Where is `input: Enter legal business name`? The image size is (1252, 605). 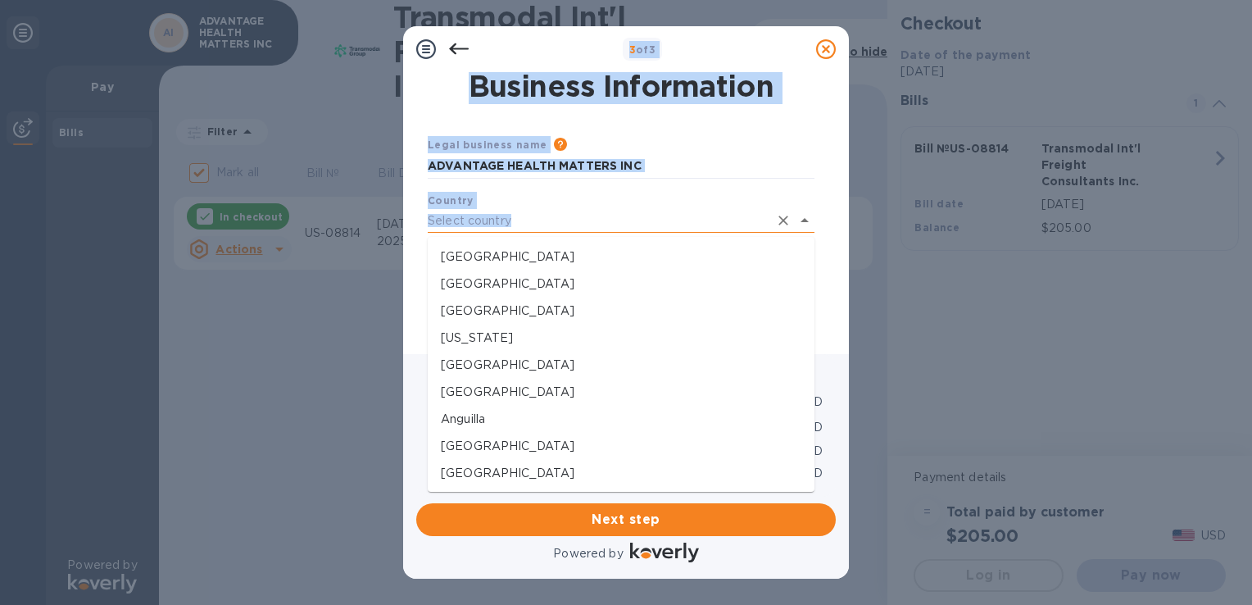 input: Enter legal business name is located at coordinates (621, 166).